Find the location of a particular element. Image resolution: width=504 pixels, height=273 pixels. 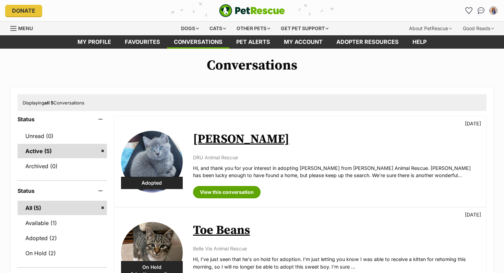

a: conversations is located at coordinates (198, 42).